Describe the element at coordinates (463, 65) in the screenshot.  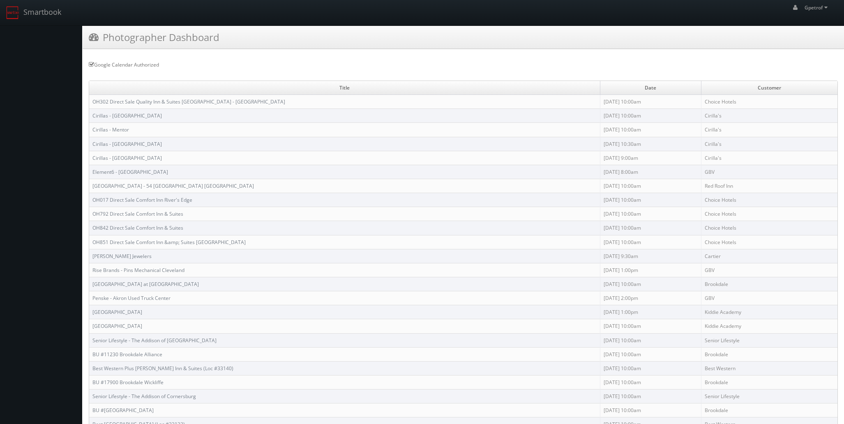
I see `div: Google Calendar Authorized` at that location.